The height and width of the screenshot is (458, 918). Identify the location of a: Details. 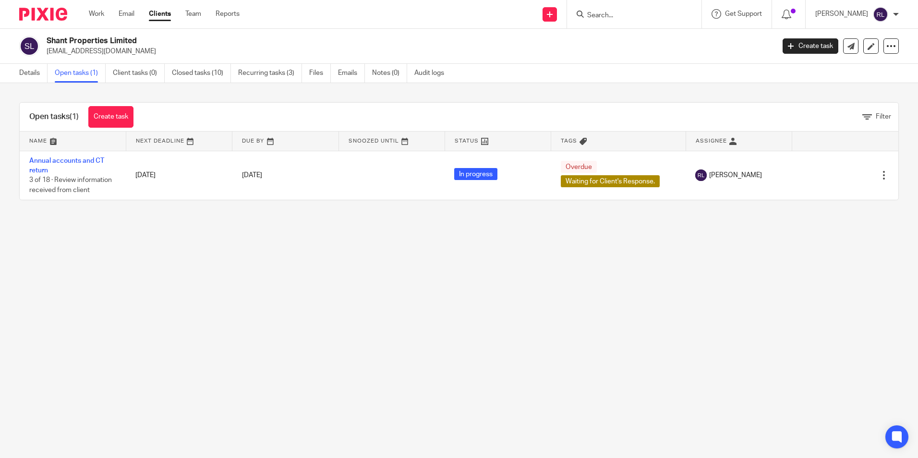
(33, 73).